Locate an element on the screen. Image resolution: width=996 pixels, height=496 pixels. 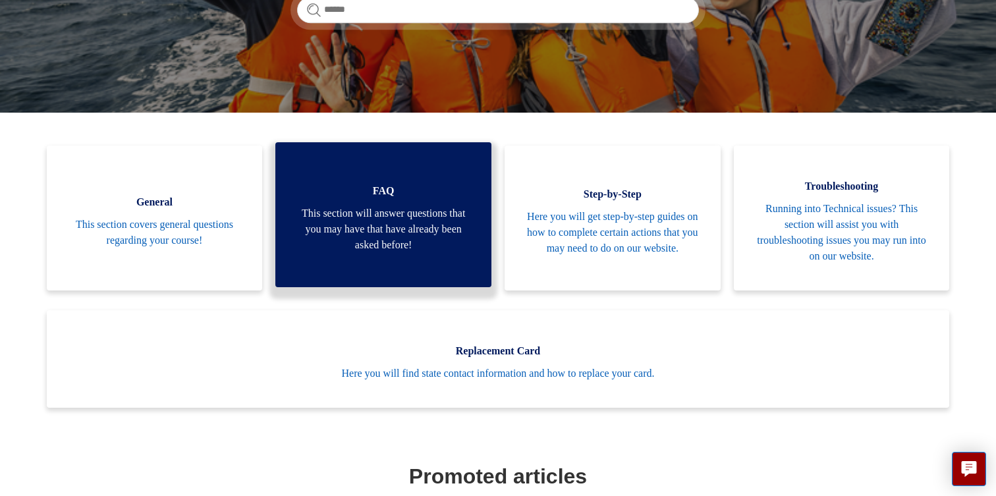
span: Running into Technical issues? This section will assist you with troubleshooting issues you may r... is located at coordinates (842, 232).